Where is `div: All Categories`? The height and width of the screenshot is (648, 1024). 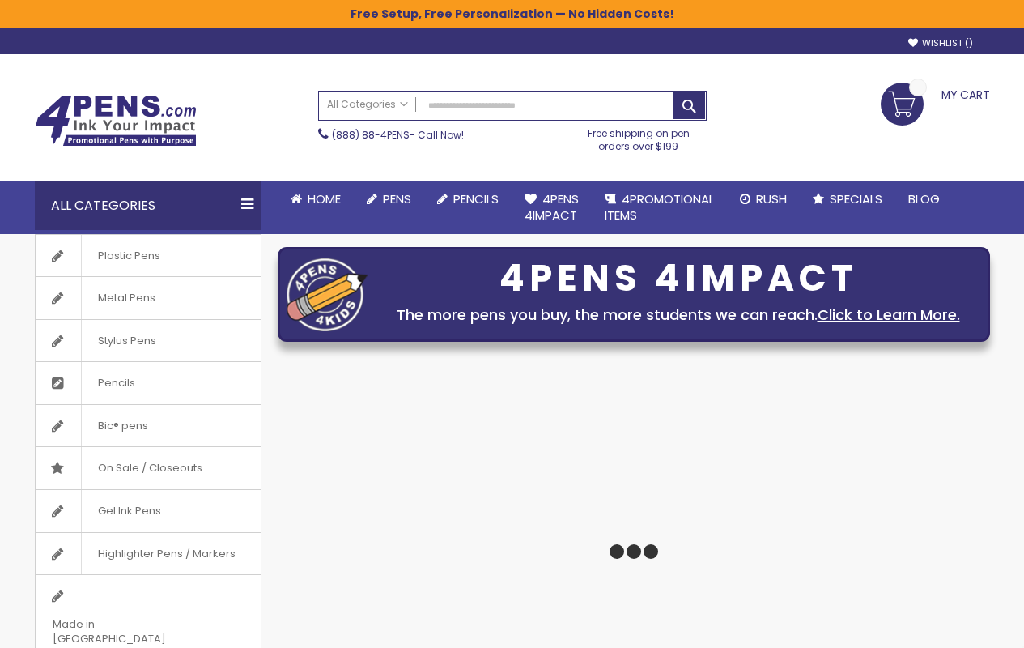 div: All Categories is located at coordinates (148, 206).